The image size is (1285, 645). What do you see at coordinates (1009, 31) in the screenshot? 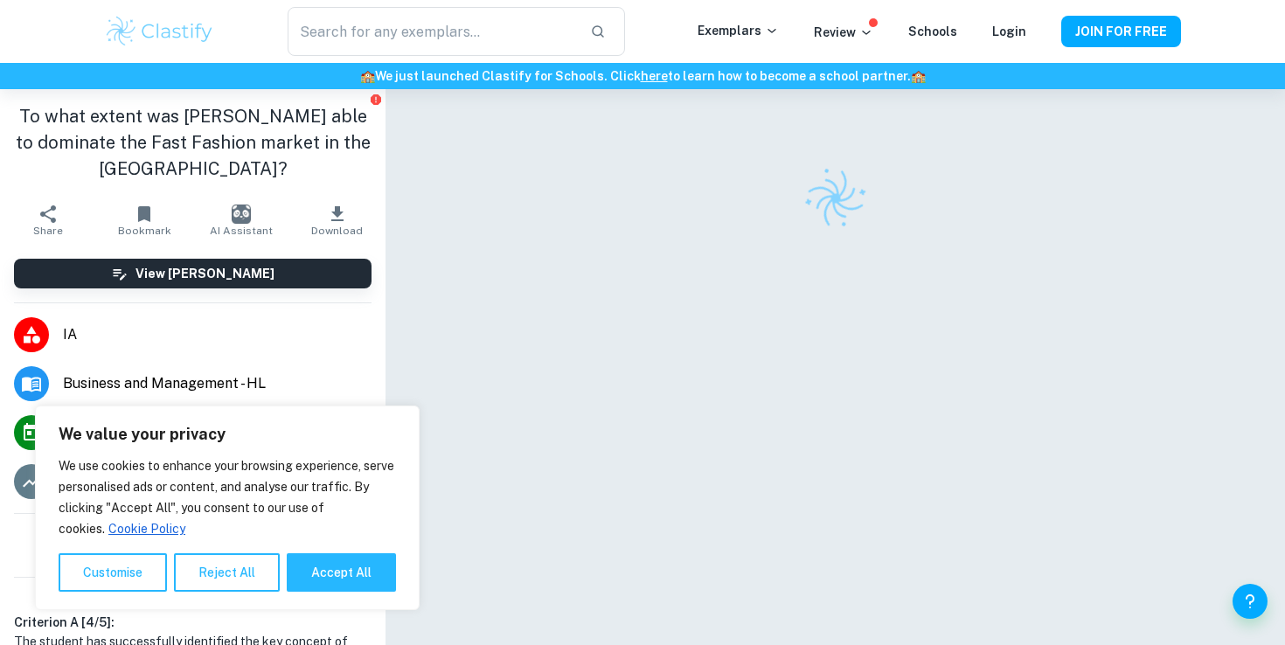
I see `a: Login` at bounding box center [1009, 31].